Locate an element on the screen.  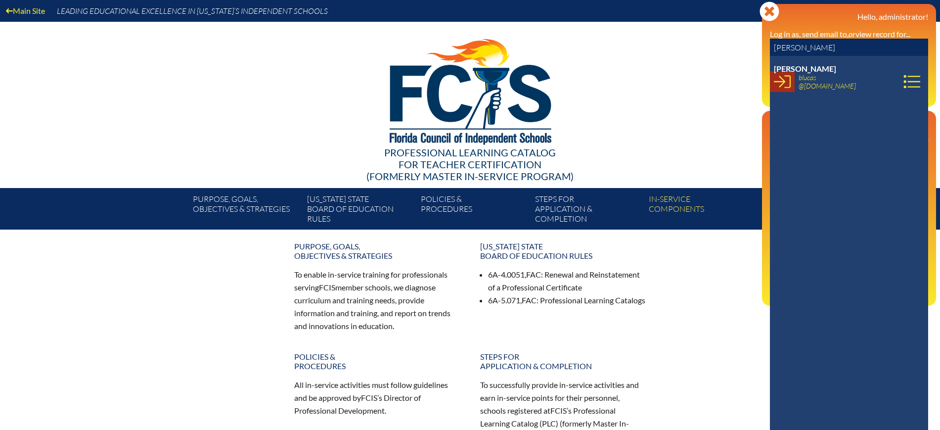
p: To enable in-service training for professionals serving member schools, we diagnose curriculum an... is located at coordinates (377, 300).